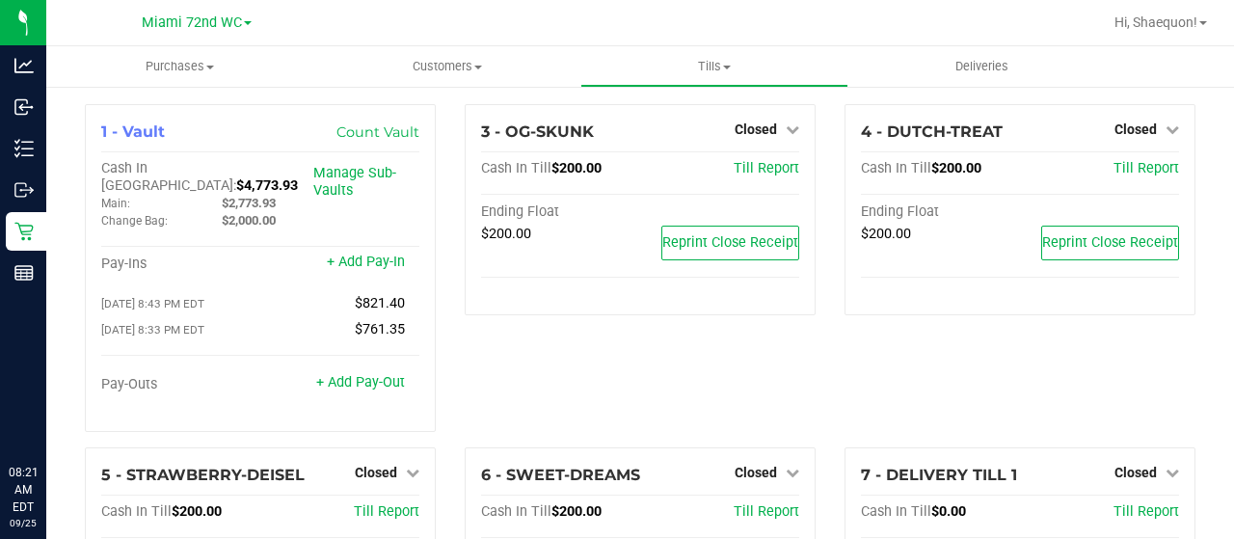 The image size is (1234, 539). I want to click on a: Purchases, so click(179, 67).